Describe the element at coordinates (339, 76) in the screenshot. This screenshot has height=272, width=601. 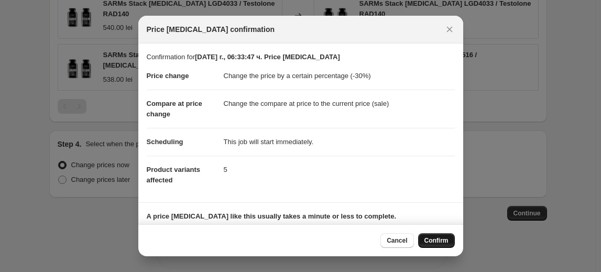
I see `dd: Change the price by a certain percentage (-30%)` at that location.